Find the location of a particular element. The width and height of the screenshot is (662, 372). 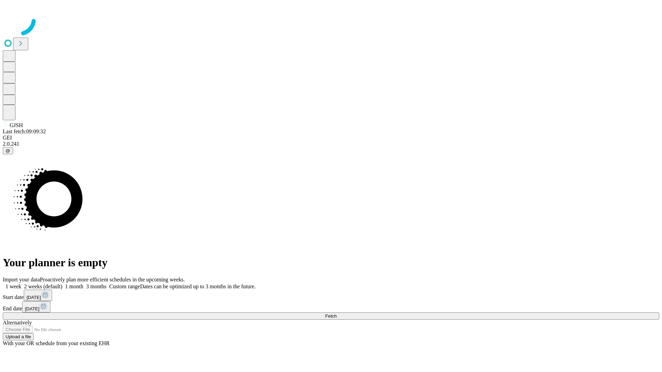

span: Custom range is located at coordinates (124, 287).